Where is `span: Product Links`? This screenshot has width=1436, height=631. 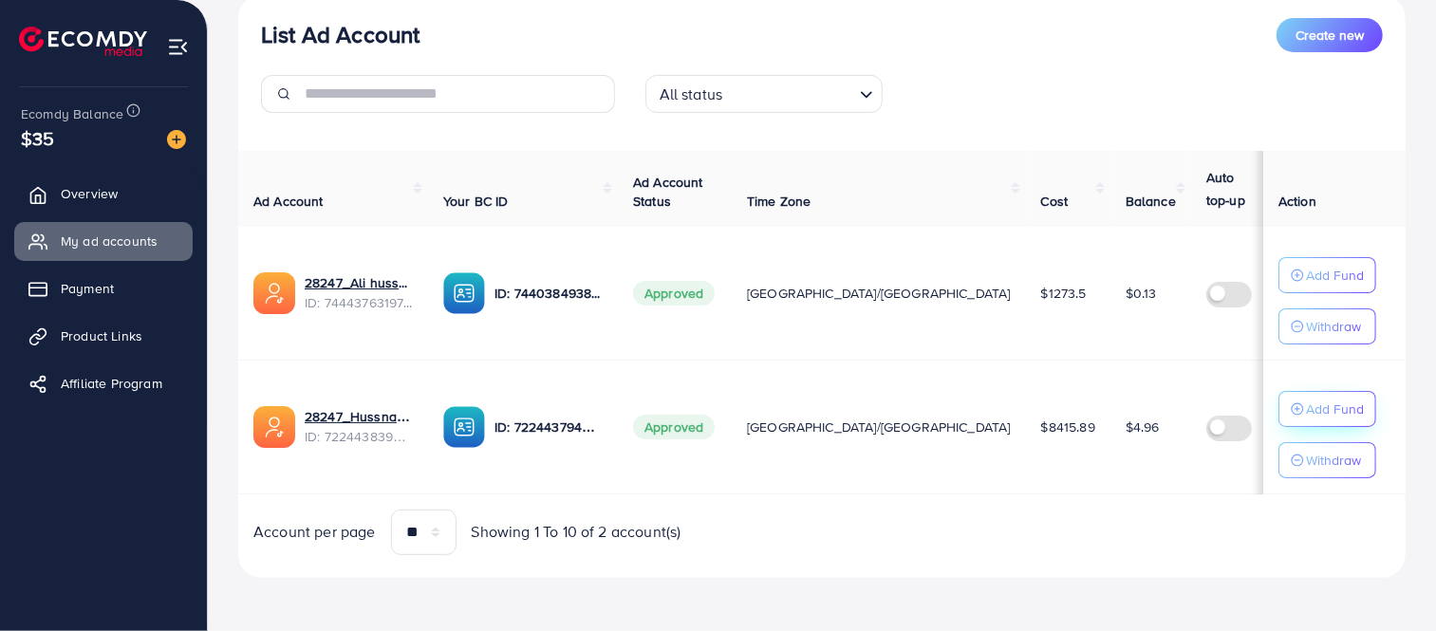
span: Product Links is located at coordinates (102, 336).